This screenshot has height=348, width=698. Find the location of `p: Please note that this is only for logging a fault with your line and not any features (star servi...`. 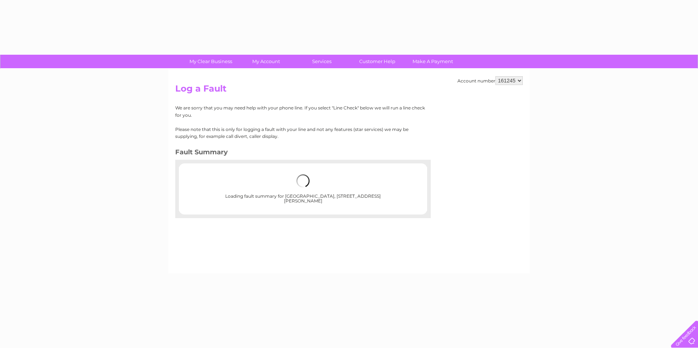

p: Please note that this is only for logging a fault with your line and not any features (star servi... is located at coordinates (300, 133).